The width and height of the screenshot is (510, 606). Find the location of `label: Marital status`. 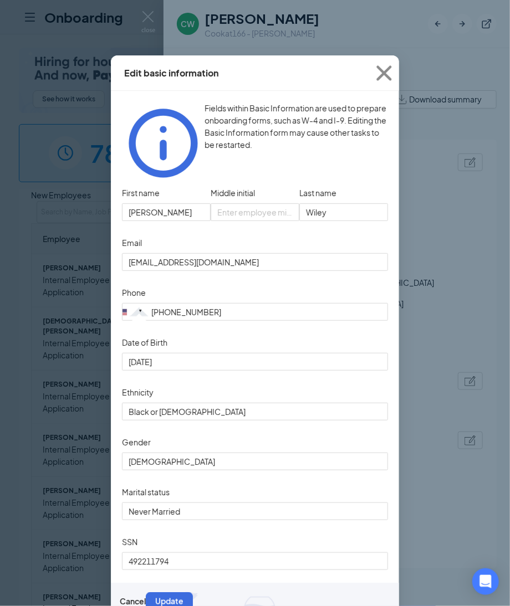

label: Marital status is located at coordinates (146, 492).